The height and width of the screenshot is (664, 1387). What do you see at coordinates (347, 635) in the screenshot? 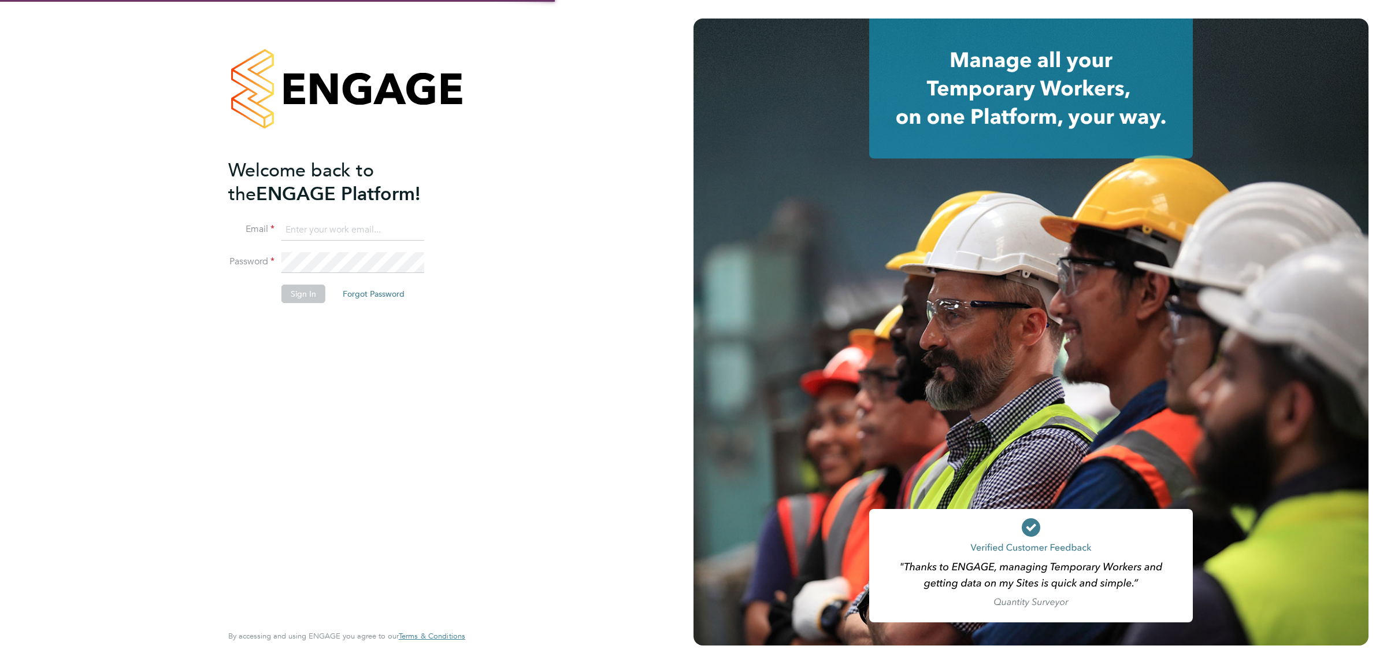
I see `span: By accessing and using ENGAGE you agree to our` at bounding box center [347, 635].